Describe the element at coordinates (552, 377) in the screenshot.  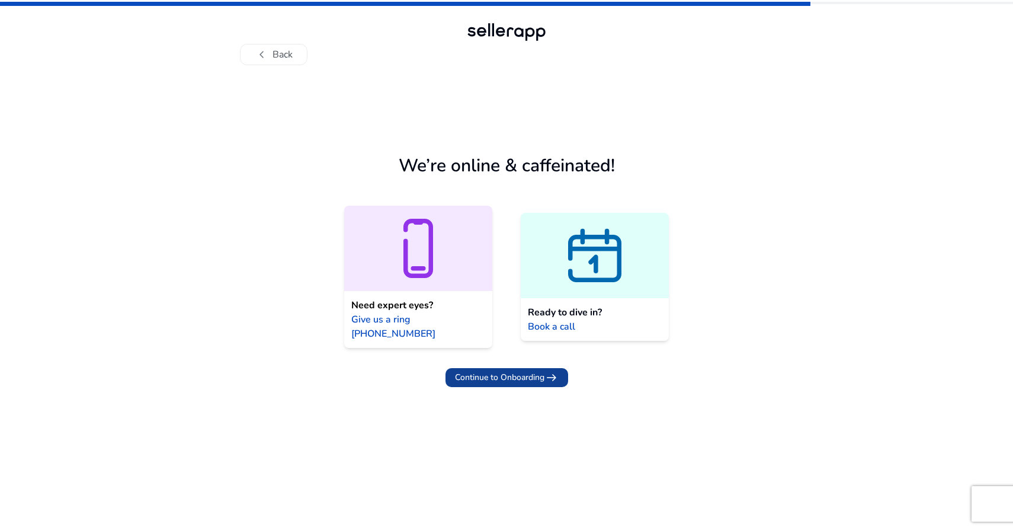
I see `span: arrow_right_alt` at that location.